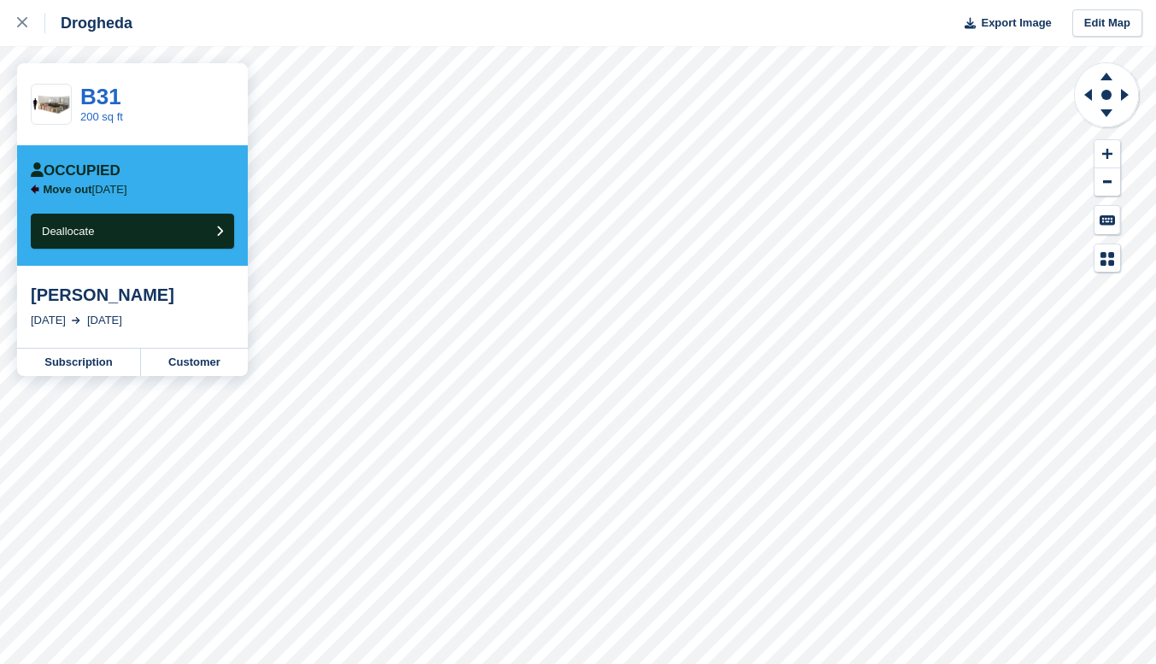  What do you see at coordinates (1107, 154) in the screenshot?
I see `button: Zoom In` at bounding box center [1107, 154].